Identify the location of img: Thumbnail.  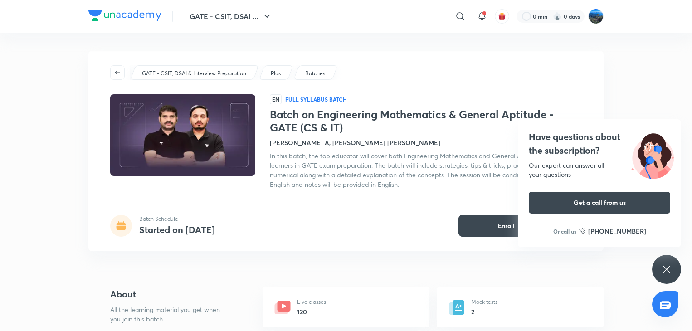
(183, 135).